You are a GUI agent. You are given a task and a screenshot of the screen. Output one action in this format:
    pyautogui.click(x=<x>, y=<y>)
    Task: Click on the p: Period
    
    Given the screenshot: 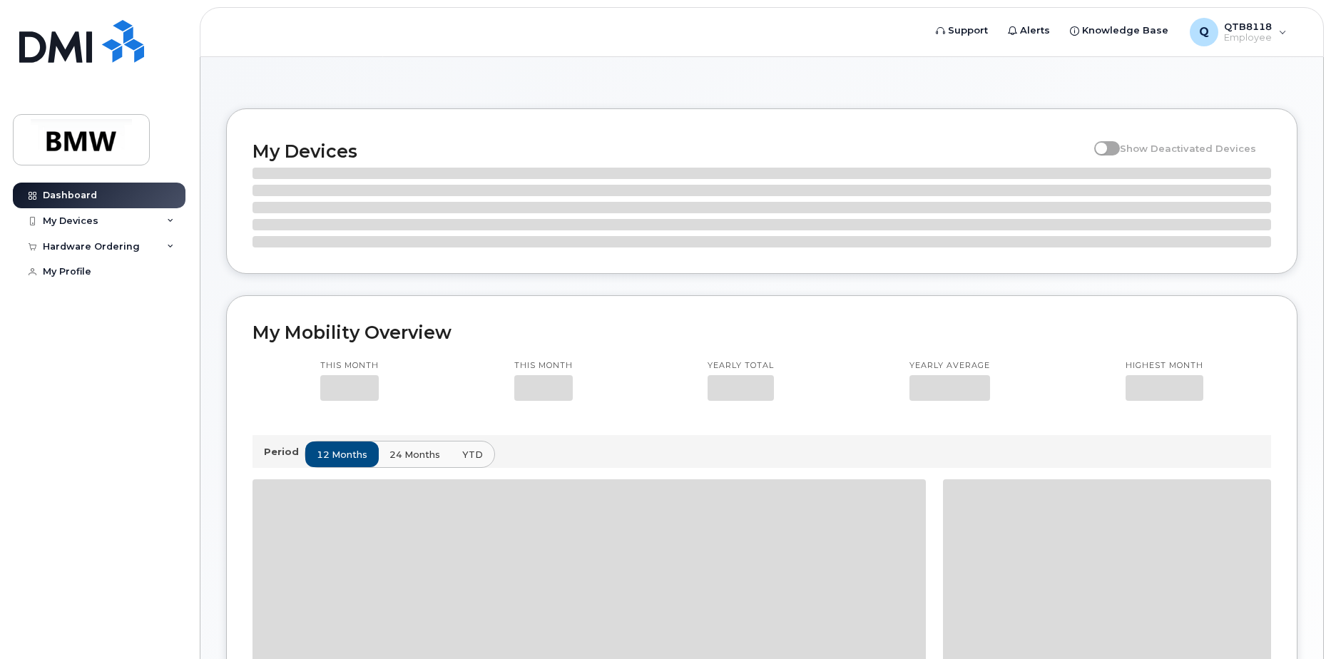 What is the action you would take?
    pyautogui.click(x=284, y=452)
    